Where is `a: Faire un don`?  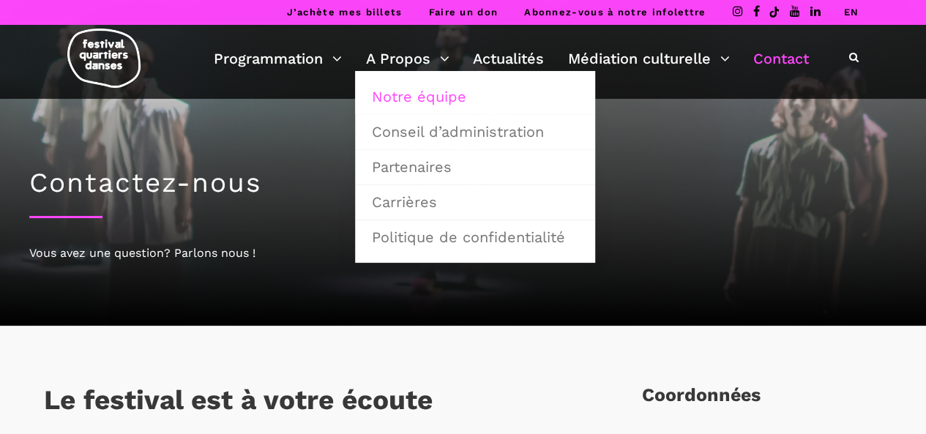
a: Faire un don is located at coordinates (463, 12).